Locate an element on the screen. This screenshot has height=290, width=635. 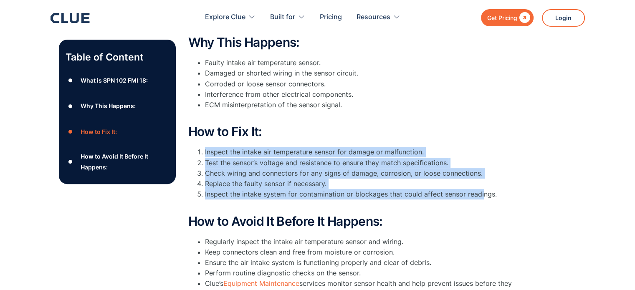
div: How to Avoid It Before It Happens: is located at coordinates (124, 161).